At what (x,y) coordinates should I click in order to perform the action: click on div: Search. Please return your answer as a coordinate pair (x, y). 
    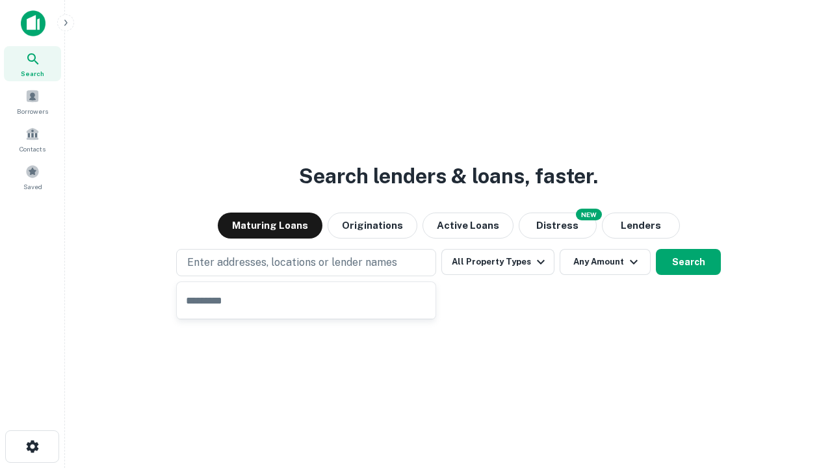
    Looking at the image, I should click on (33, 64).